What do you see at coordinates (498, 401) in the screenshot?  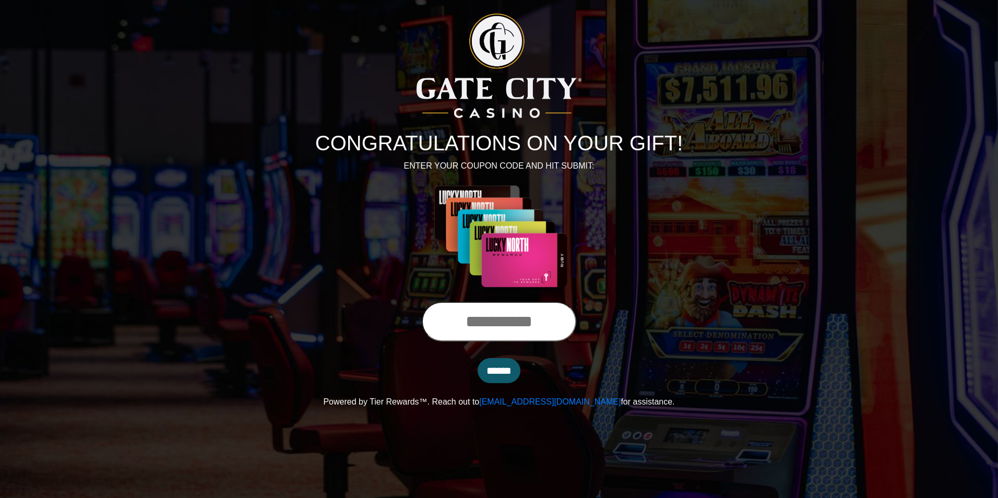 I see `span: Powered by Tier Rewards™. Reach out to for assistance.` at bounding box center [498, 401].